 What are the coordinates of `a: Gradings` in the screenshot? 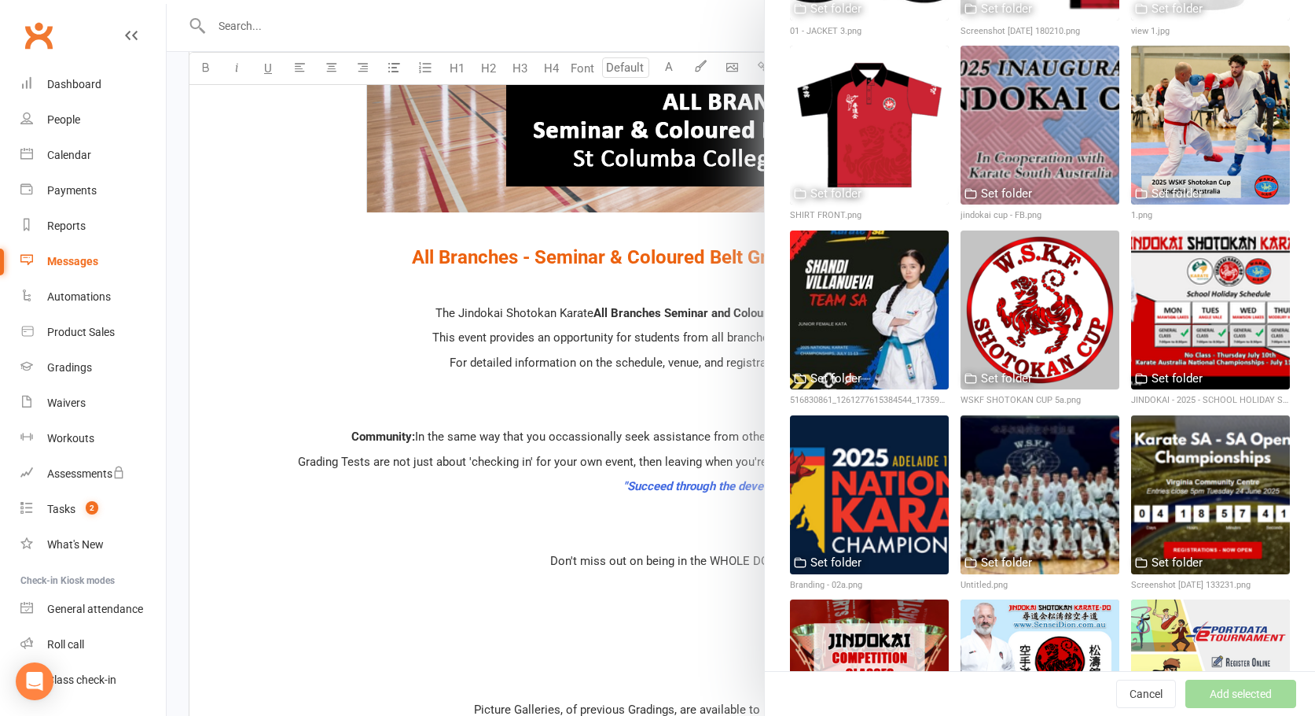 It's located at (93, 367).